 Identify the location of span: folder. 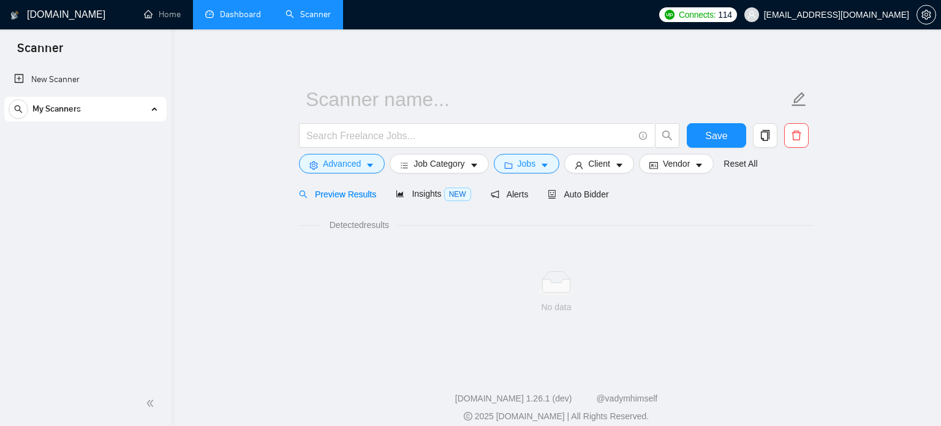
(509, 165).